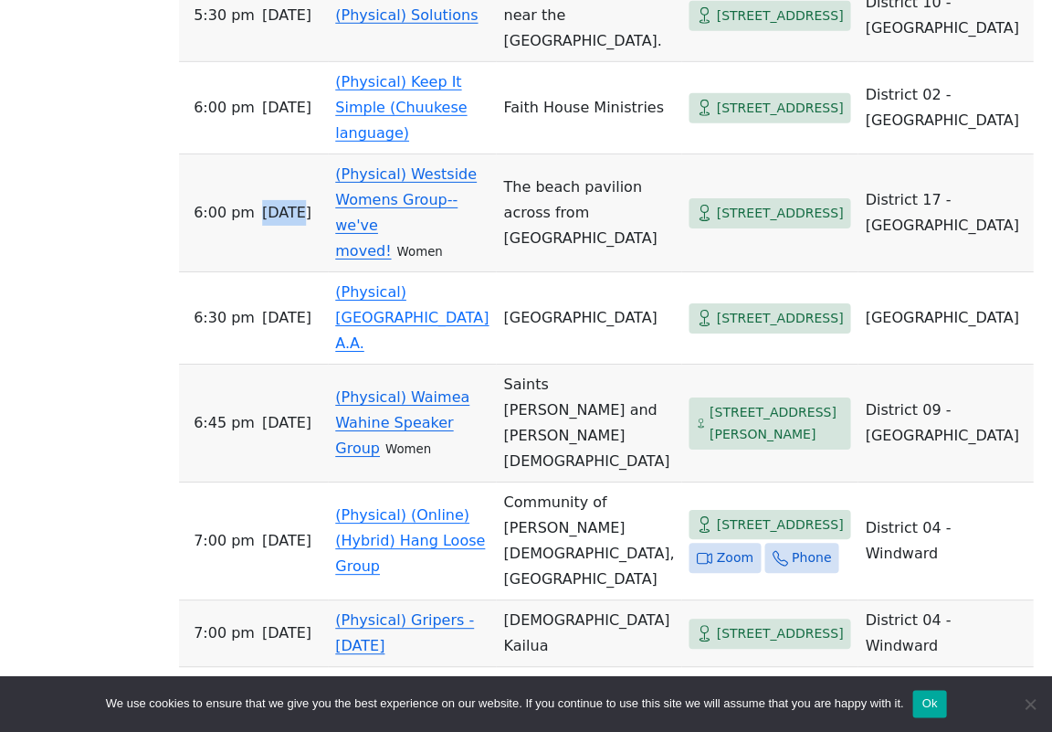 The image size is (1052, 732). Describe the element at coordinates (402, 422) in the screenshot. I see `a: (Physical) Waimea Wahine Speaker Group` at that location.